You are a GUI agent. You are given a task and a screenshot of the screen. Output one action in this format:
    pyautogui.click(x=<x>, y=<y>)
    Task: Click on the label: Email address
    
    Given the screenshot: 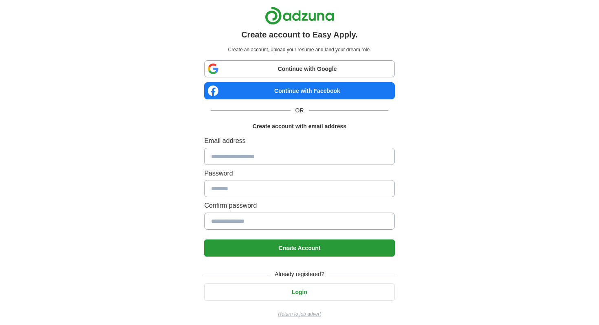 What is the action you would take?
    pyautogui.click(x=299, y=141)
    